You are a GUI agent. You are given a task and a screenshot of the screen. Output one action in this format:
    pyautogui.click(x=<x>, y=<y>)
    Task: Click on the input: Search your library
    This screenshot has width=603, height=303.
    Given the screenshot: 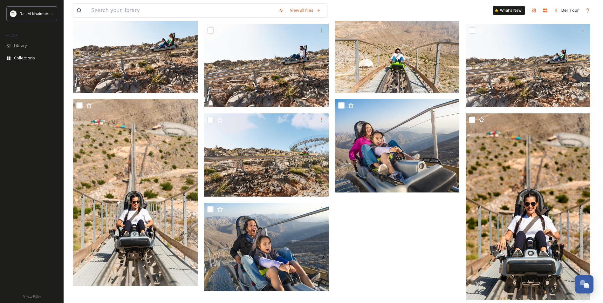 What is the action you would take?
    pyautogui.click(x=182, y=10)
    